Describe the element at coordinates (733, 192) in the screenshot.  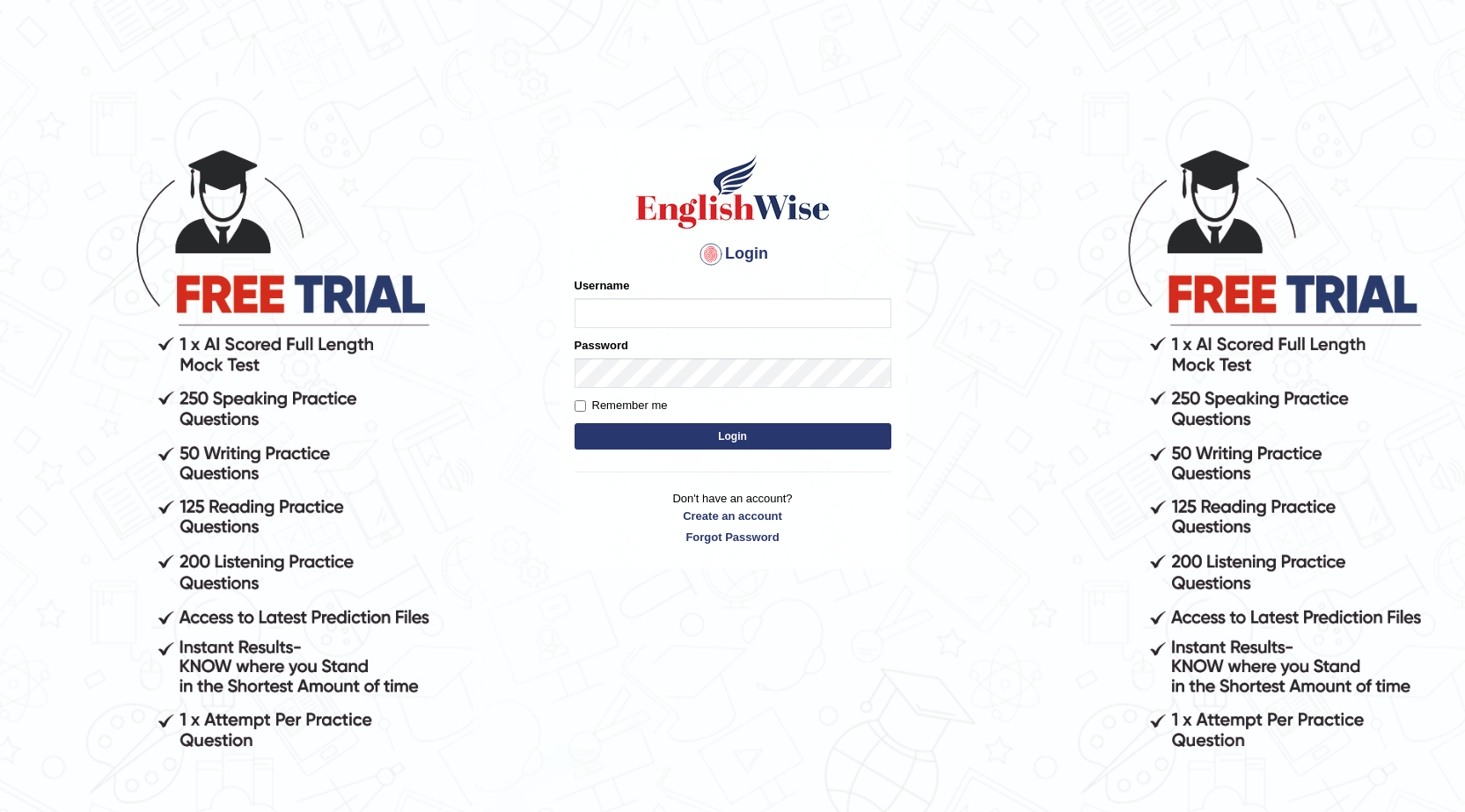
I see `img: Logo of English Wise sign in for intelligent practice with AI` at that location.